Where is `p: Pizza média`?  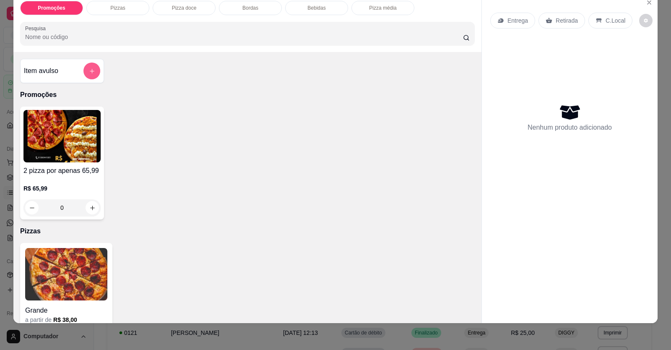
p: Pizza média is located at coordinates (382, 8).